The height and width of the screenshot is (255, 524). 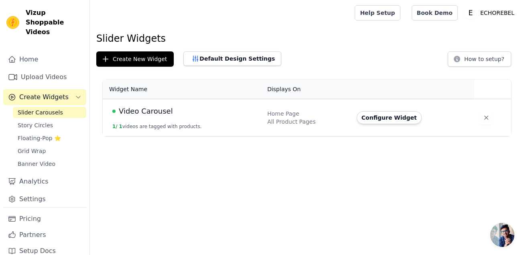 I want to click on div: Open chat, so click(x=502, y=235).